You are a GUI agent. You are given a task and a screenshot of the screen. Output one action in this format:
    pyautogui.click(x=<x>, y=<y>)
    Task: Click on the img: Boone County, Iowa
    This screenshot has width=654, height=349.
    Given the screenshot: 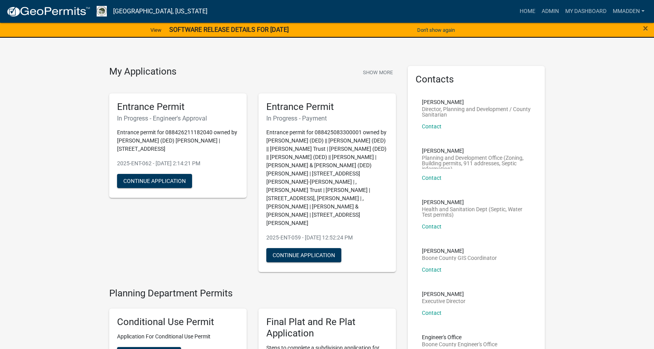 What is the action you would take?
    pyautogui.click(x=102, y=11)
    